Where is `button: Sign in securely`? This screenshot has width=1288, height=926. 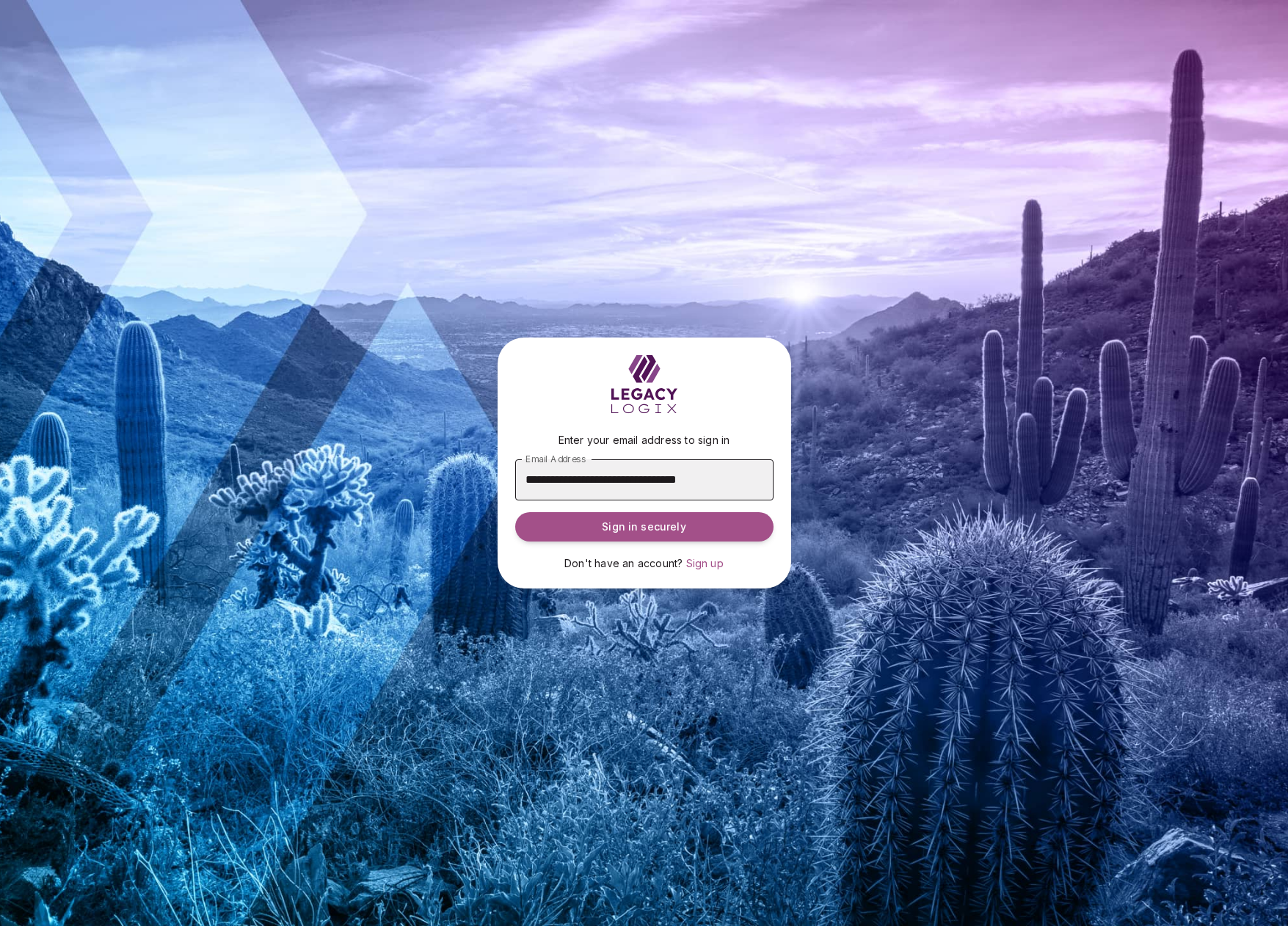 button: Sign in securely is located at coordinates (644, 527).